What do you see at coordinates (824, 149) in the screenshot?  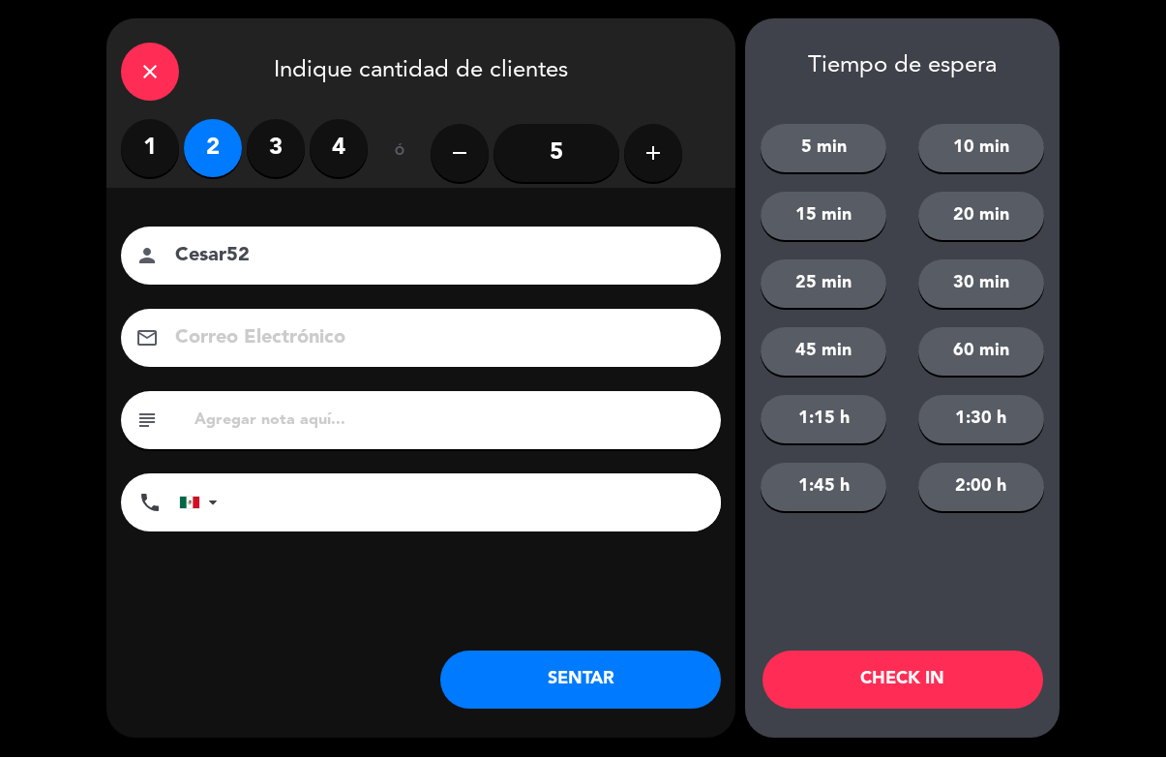 I see `button: 5 min` at bounding box center [824, 149].